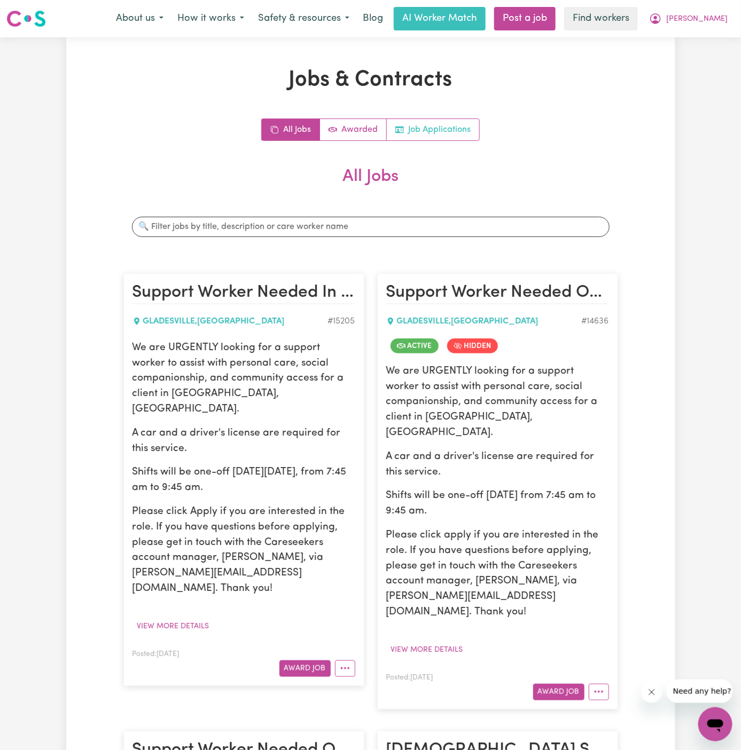  What do you see at coordinates (35, 12) in the screenshot?
I see `span: Need any help?` at bounding box center [35, 12].